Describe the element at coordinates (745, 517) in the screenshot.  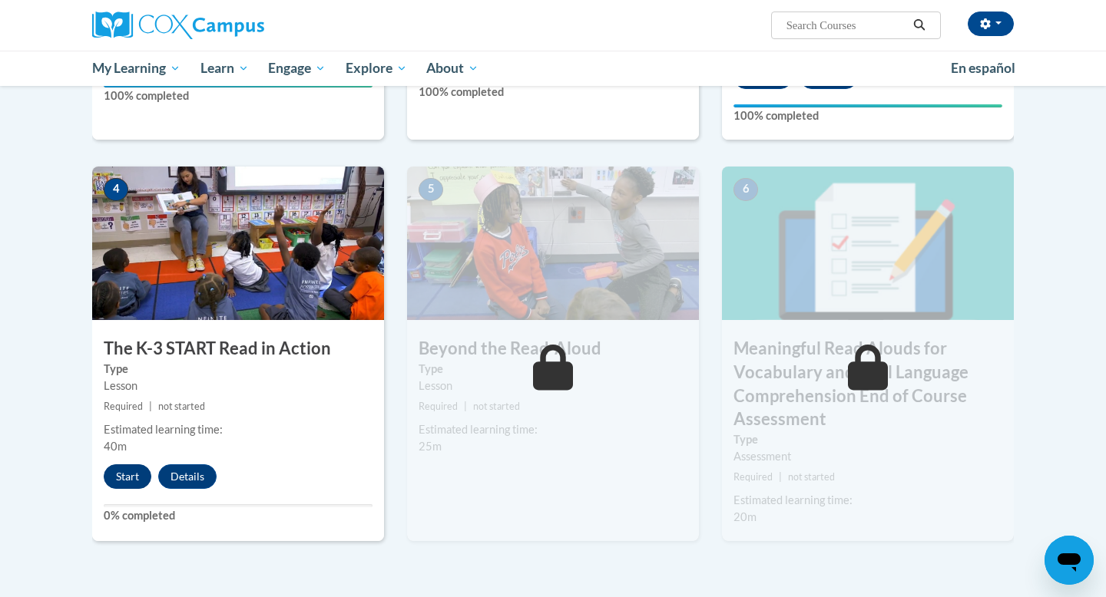
I see `span: 20m` at that location.